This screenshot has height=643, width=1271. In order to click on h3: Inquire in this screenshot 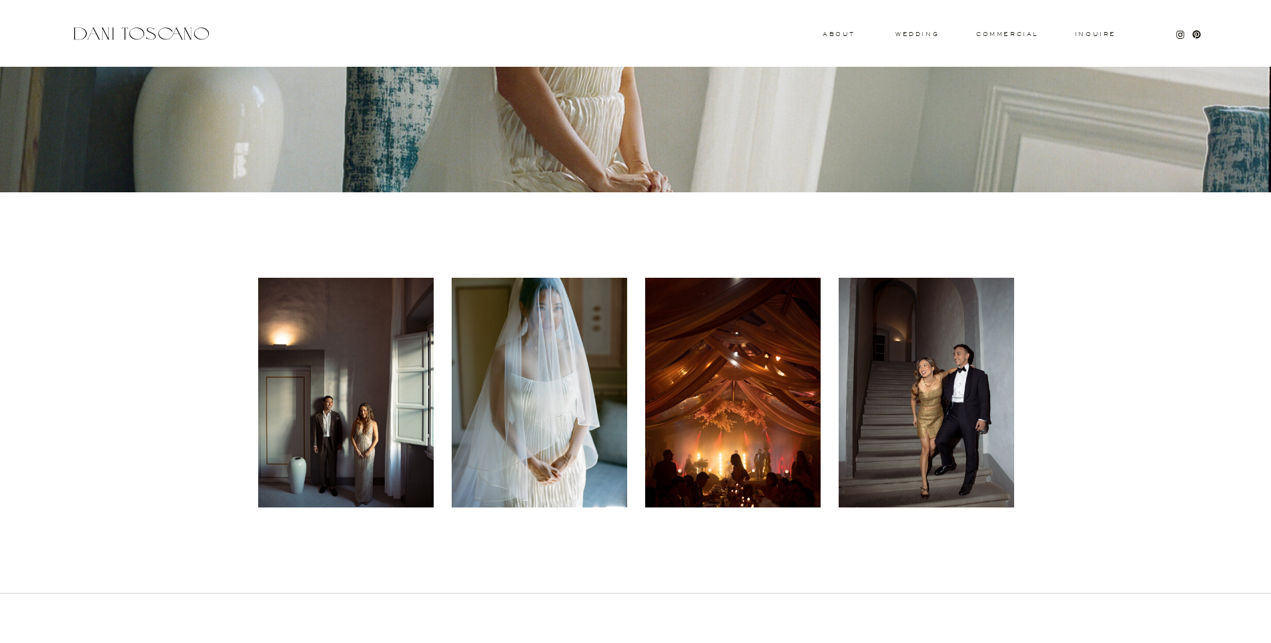, I will do `click(1096, 35)`.